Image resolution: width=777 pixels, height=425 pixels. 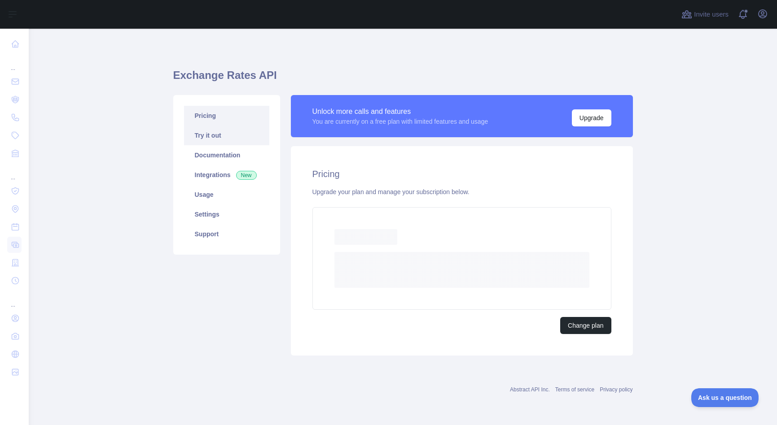 I want to click on a: Settings, so click(x=227, y=215).